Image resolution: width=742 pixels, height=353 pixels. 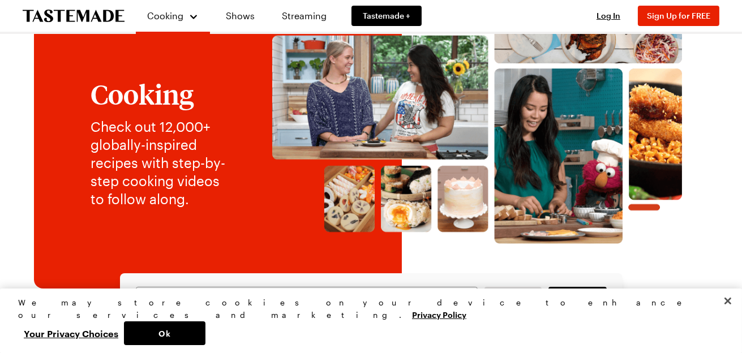 I want to click on span: Sign Up for FREE, so click(x=679, y=15).